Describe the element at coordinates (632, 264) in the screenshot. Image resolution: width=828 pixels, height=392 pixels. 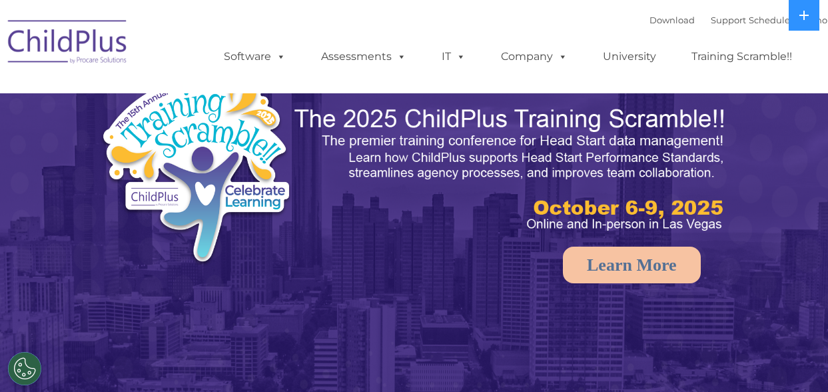
I see `a: Learn More` at that location.